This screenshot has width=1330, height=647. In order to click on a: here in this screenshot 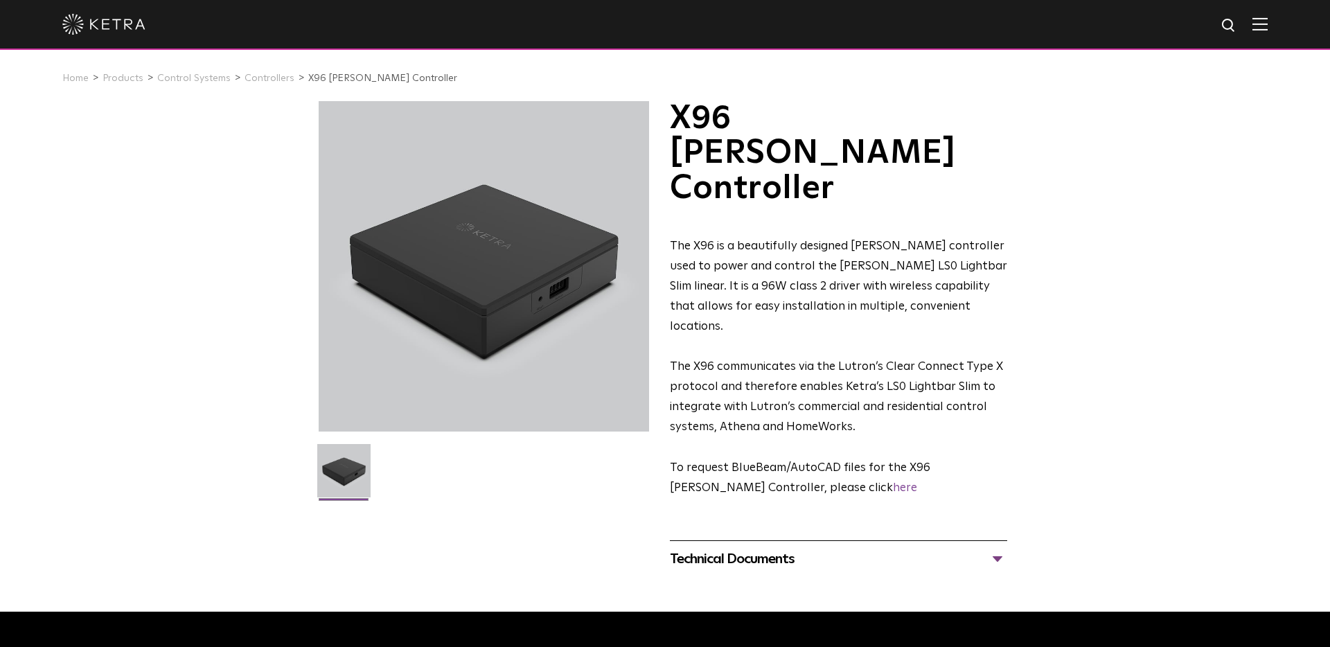, I will do `click(905, 488)`.